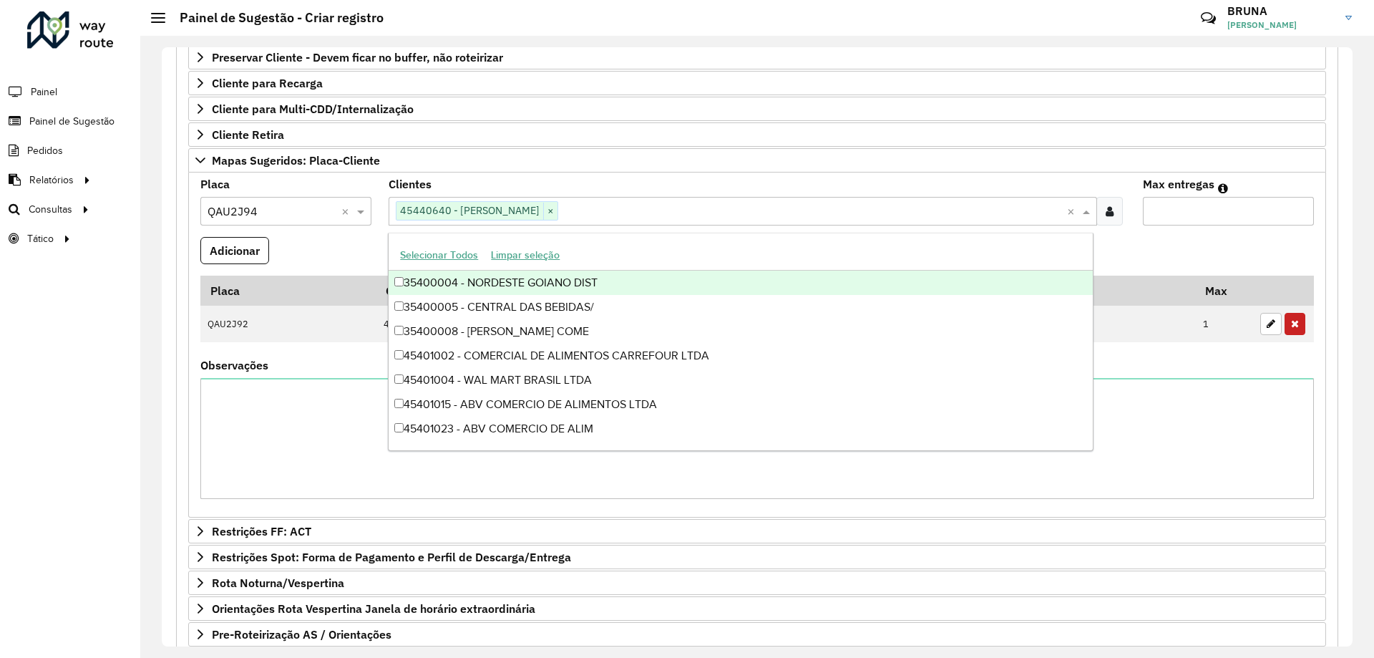  What do you see at coordinates (267, 83) in the screenshot?
I see `span: Cliente para Recarga` at bounding box center [267, 83].